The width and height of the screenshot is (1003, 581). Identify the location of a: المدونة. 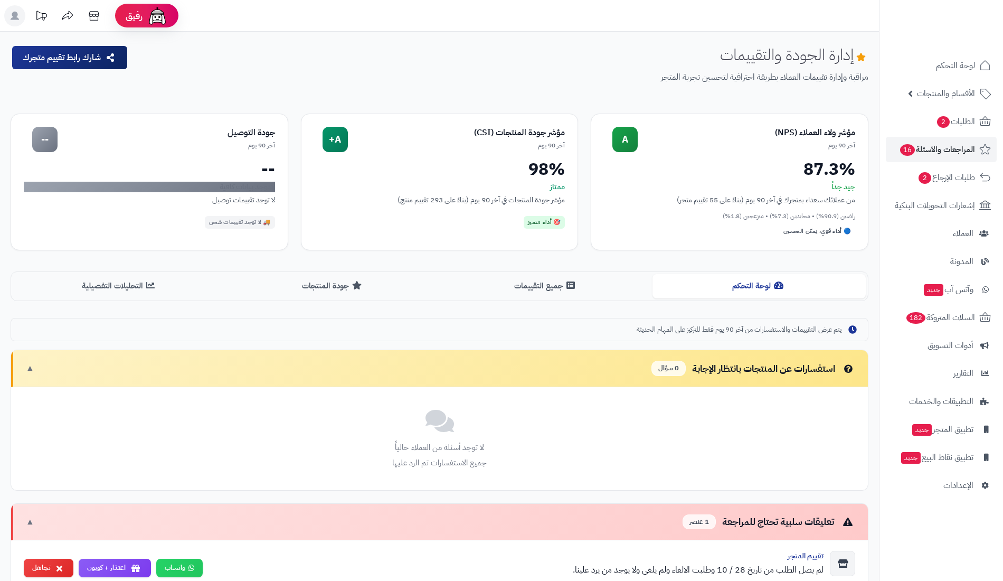
(941, 261).